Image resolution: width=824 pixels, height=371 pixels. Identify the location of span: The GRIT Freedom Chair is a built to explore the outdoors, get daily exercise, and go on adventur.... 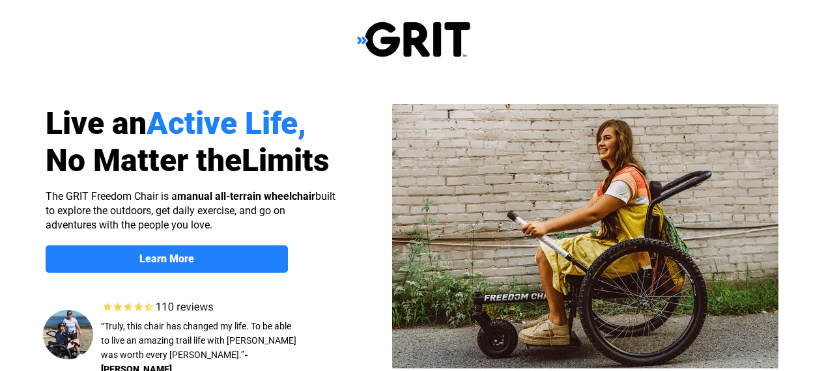
(190, 210).